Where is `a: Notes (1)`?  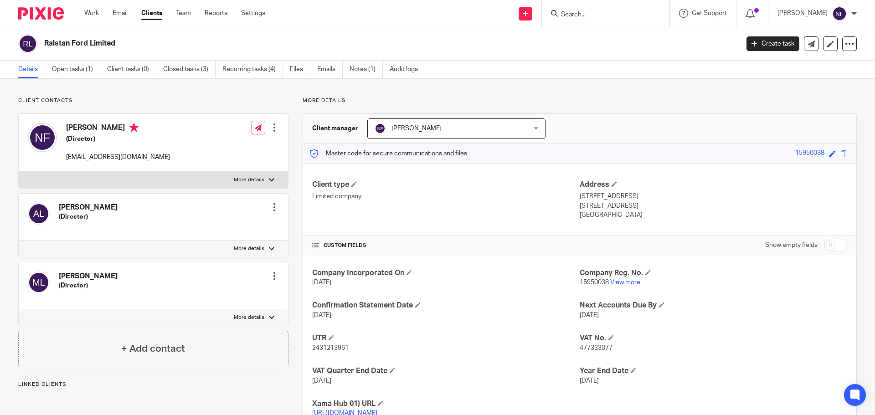
a: Notes (1) is located at coordinates (366, 69).